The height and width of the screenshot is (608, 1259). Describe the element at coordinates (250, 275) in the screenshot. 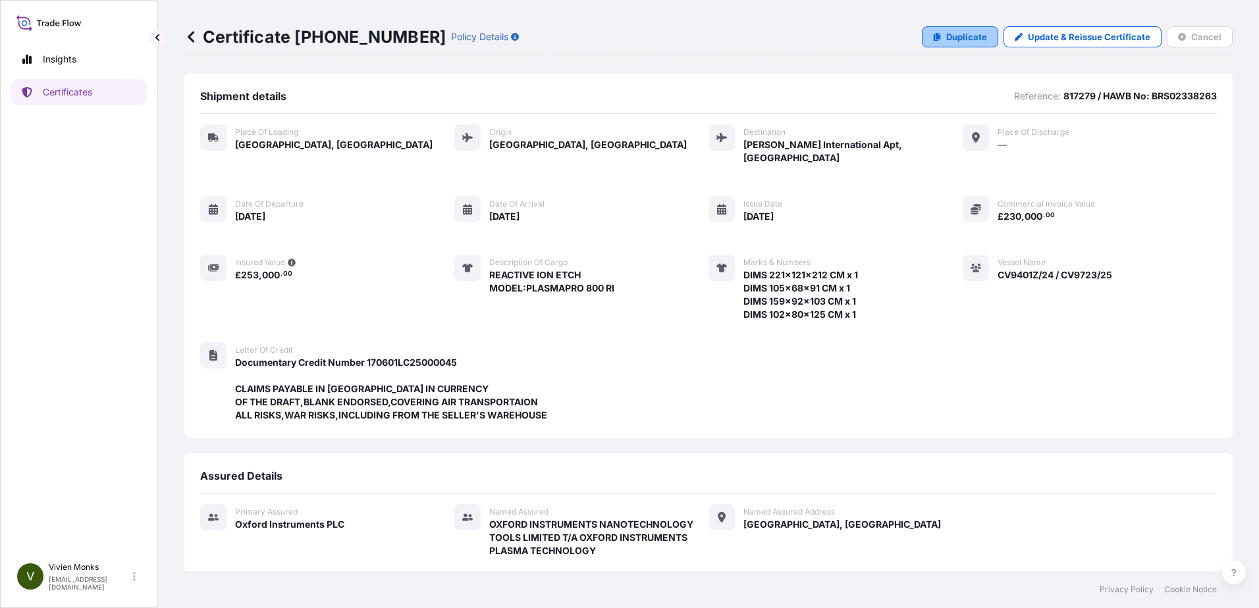

I see `span: 253` at that location.